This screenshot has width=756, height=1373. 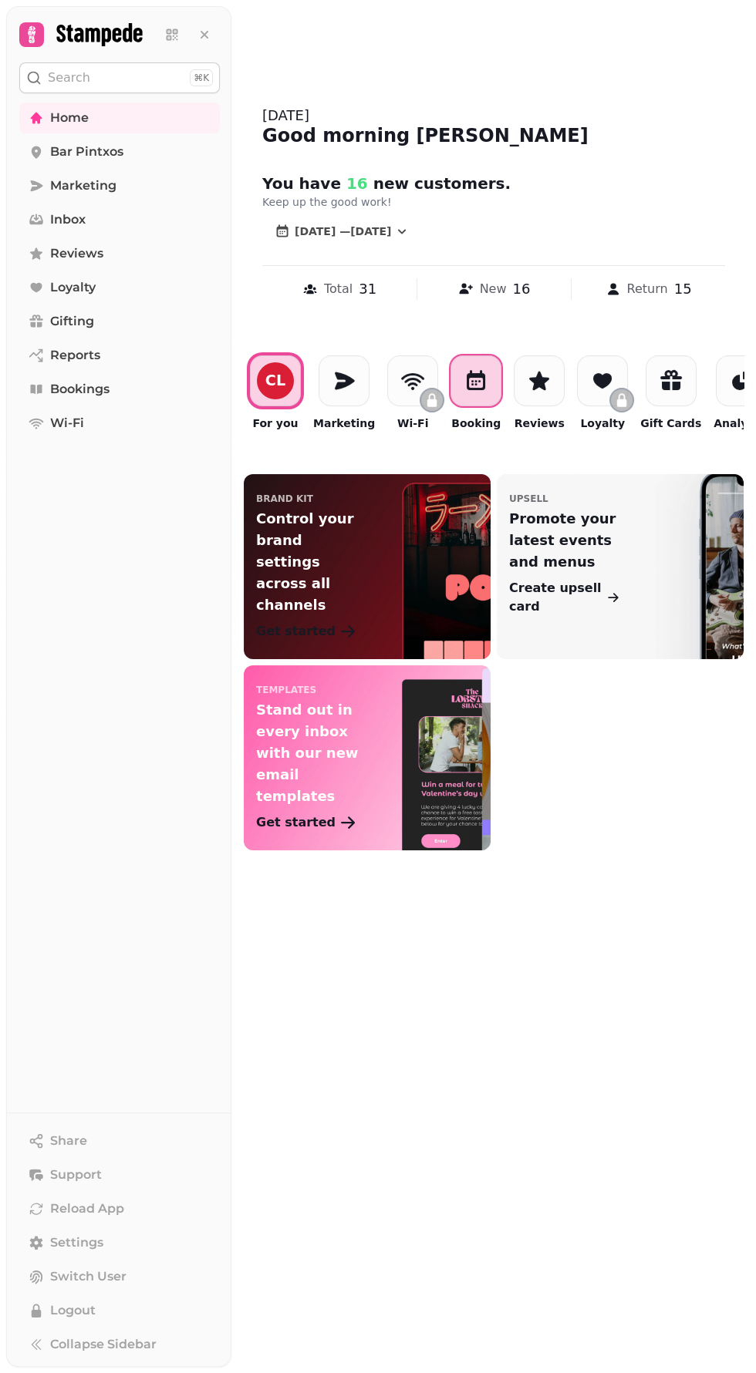 I want to click on span: Gifting, so click(x=72, y=322).